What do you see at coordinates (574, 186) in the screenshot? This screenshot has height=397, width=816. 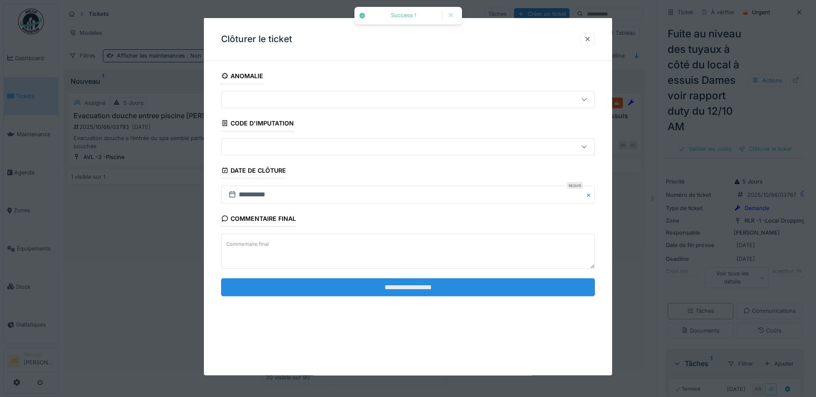 I see `div: Requis` at bounding box center [574, 186].